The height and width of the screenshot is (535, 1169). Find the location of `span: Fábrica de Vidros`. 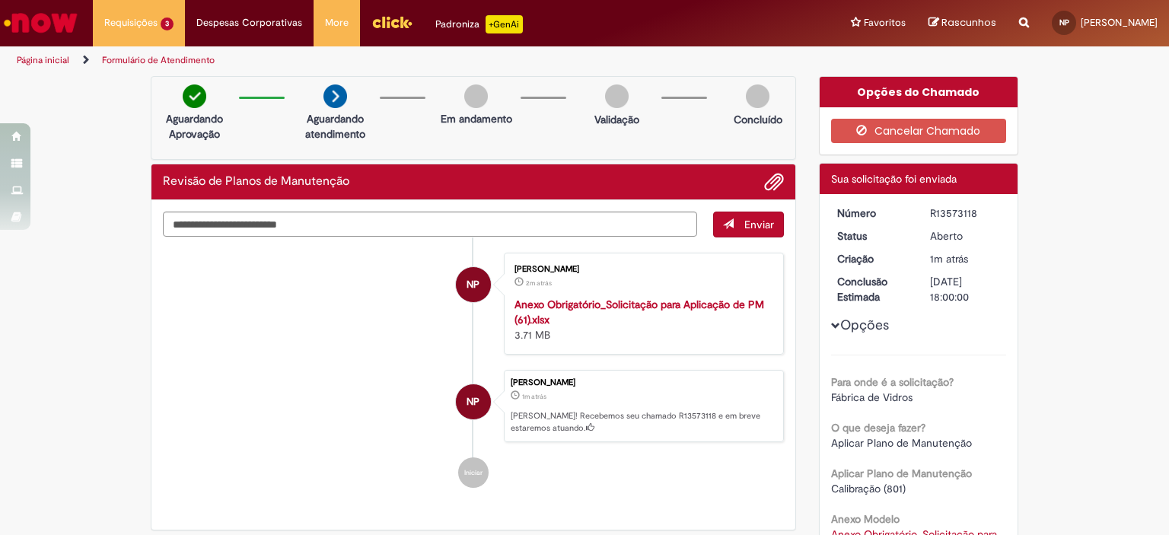

span: Fábrica de Vidros is located at coordinates (872, 397).